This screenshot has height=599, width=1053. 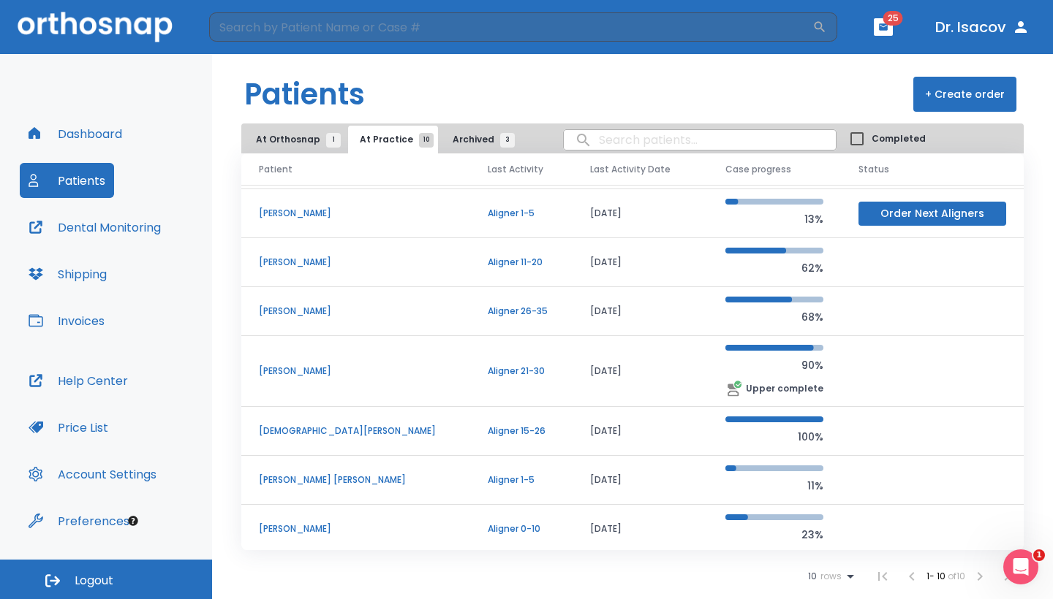 What do you see at coordinates (92, 474) in the screenshot?
I see `button: Account Settings` at bounding box center [92, 474].